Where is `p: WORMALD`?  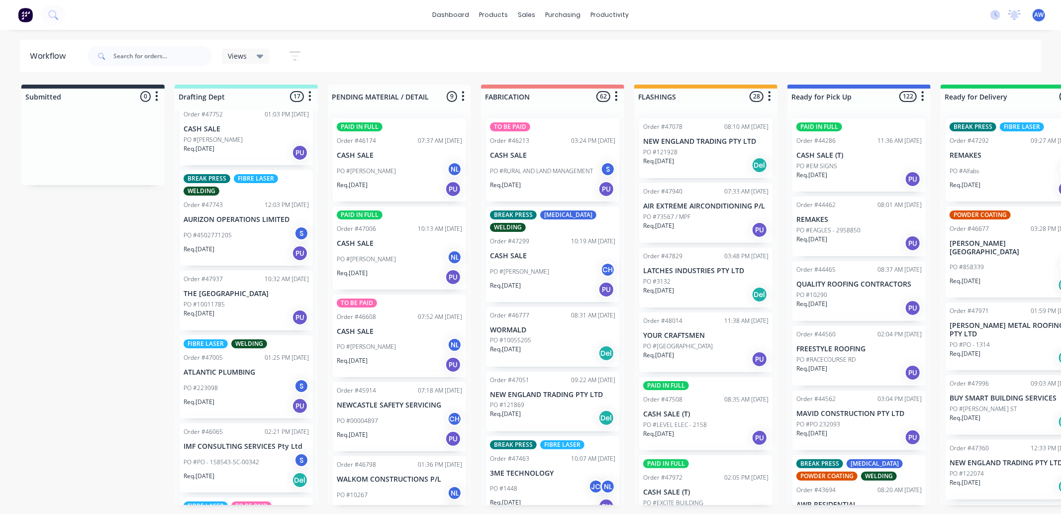 p: WORMALD is located at coordinates (553, 330).